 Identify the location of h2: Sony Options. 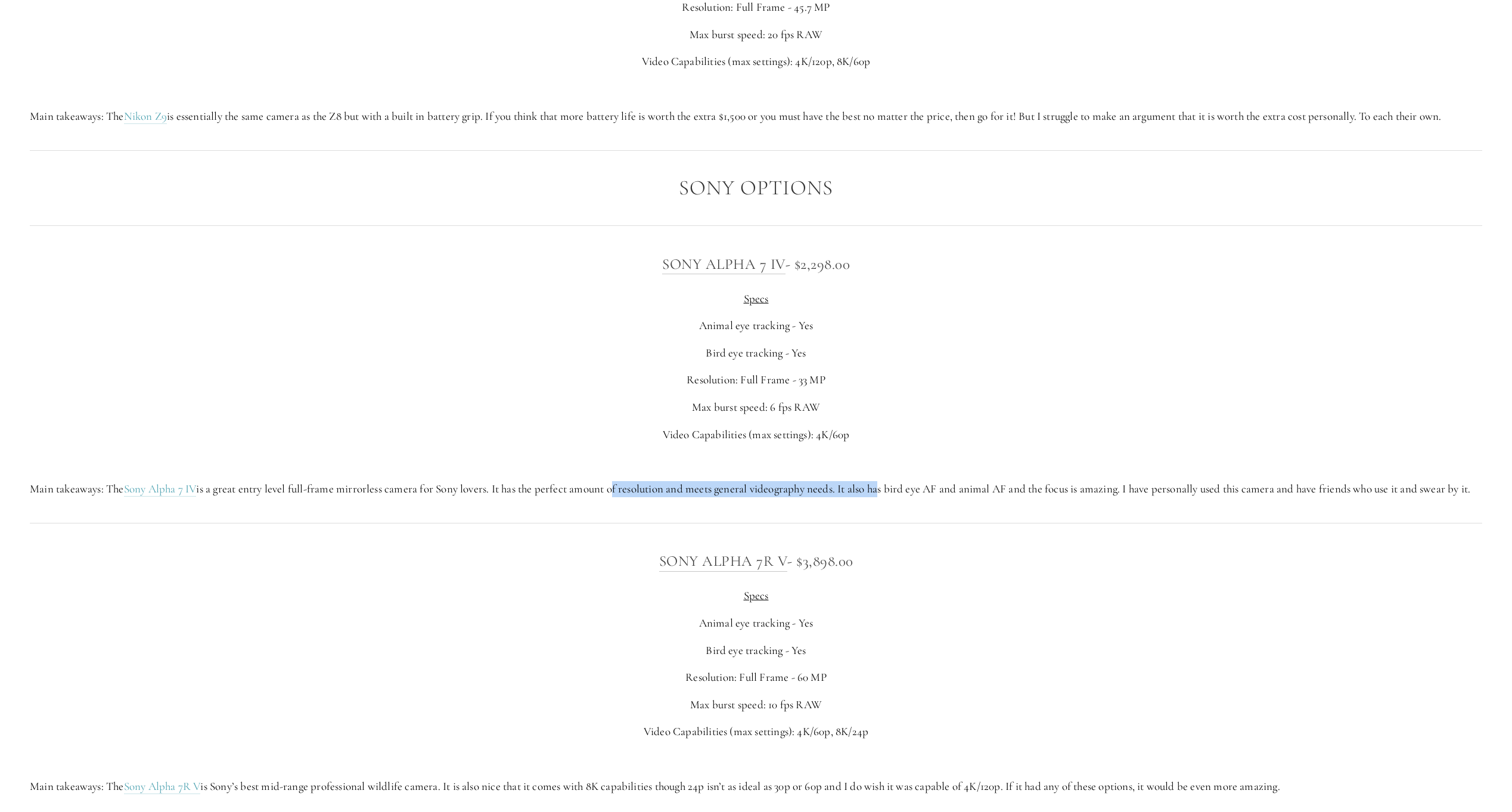
(756, 188).